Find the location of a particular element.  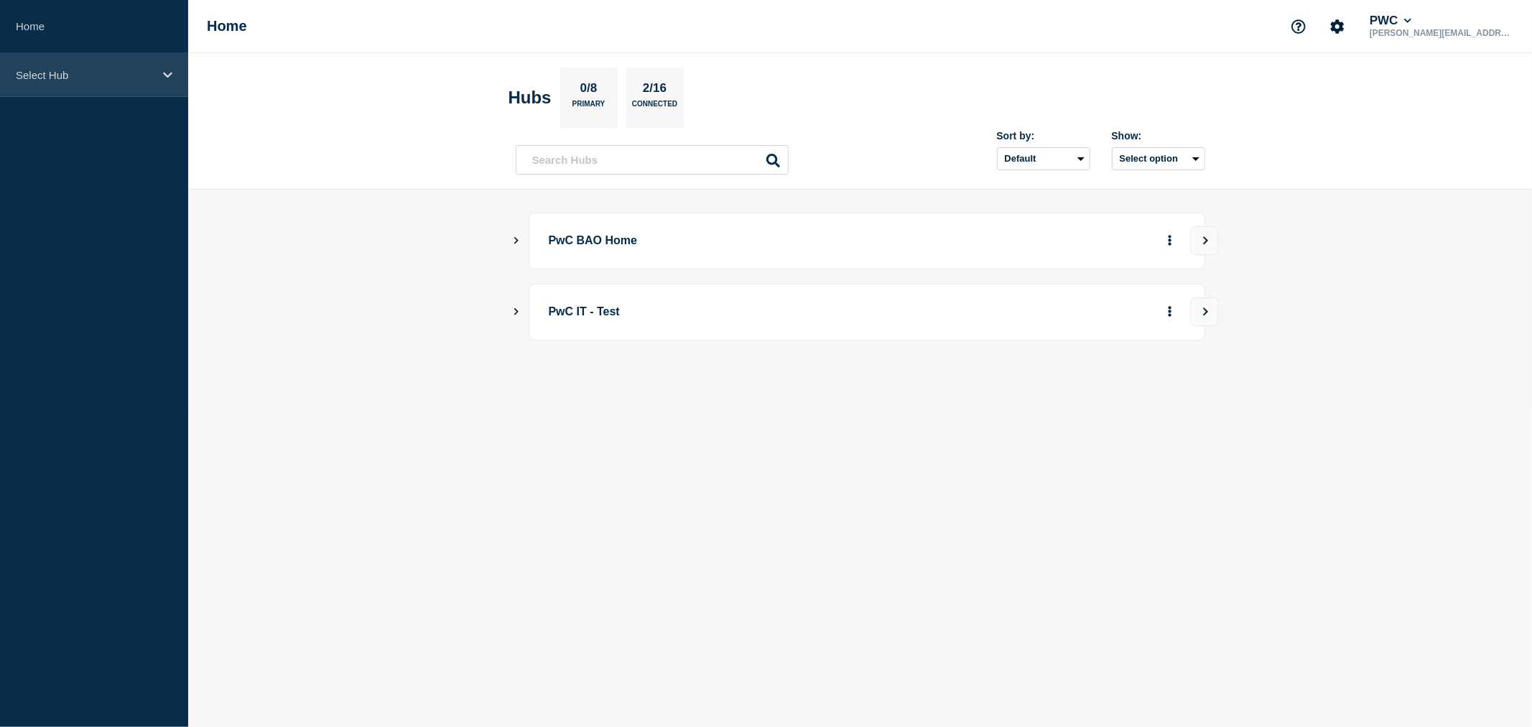

p: 0/8 is located at coordinates (588, 91).